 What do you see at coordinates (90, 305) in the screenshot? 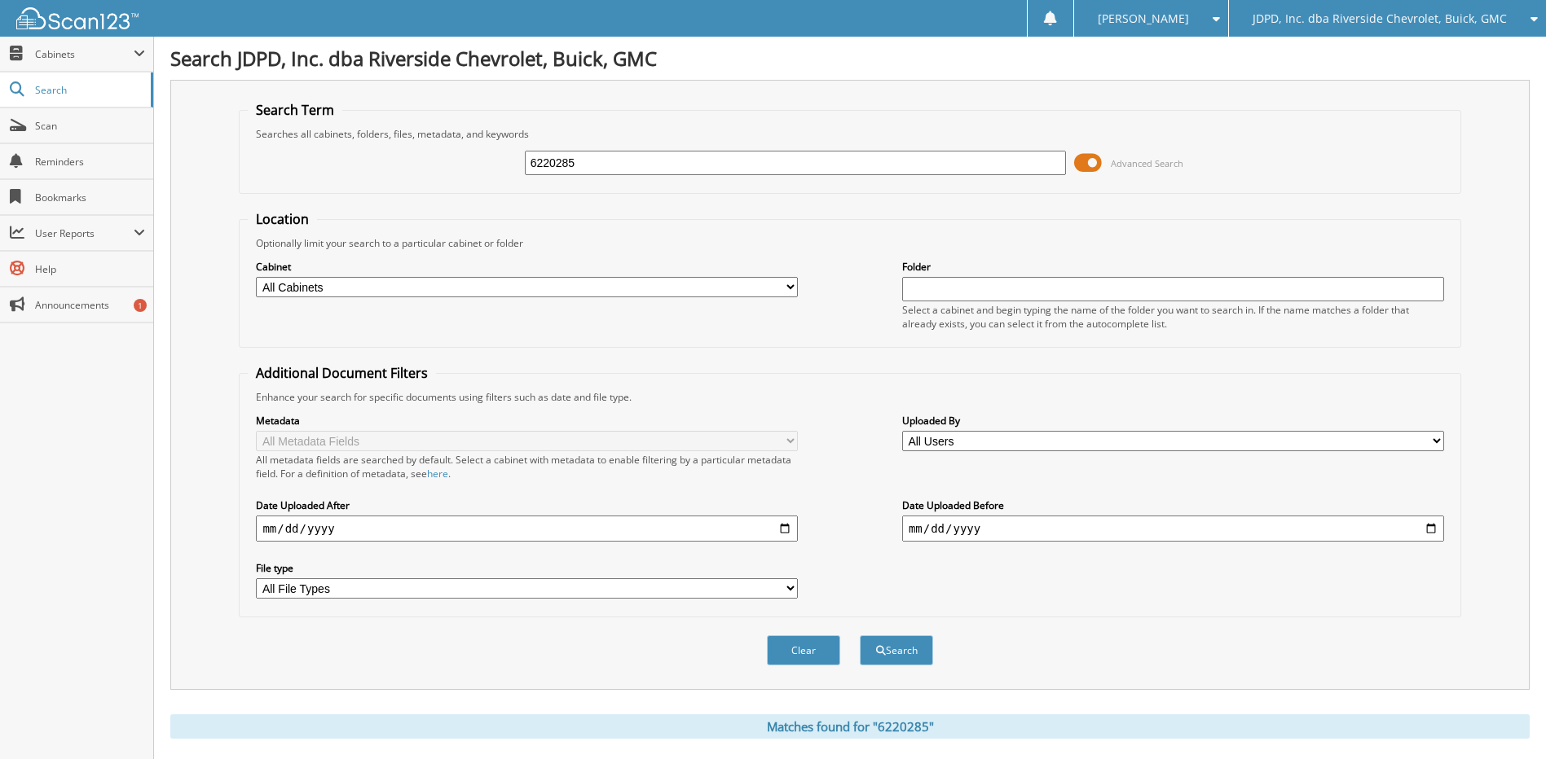
I see `span: Announcements` at bounding box center [90, 305].